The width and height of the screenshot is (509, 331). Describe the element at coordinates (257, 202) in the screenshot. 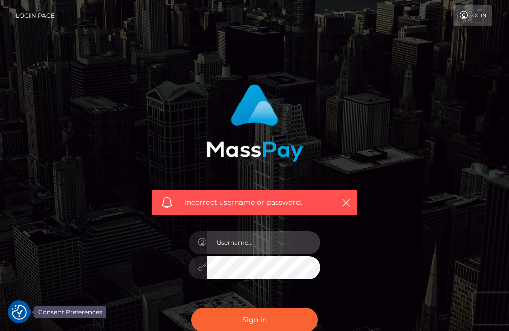

I see `span: Incorrect username or password.` at that location.